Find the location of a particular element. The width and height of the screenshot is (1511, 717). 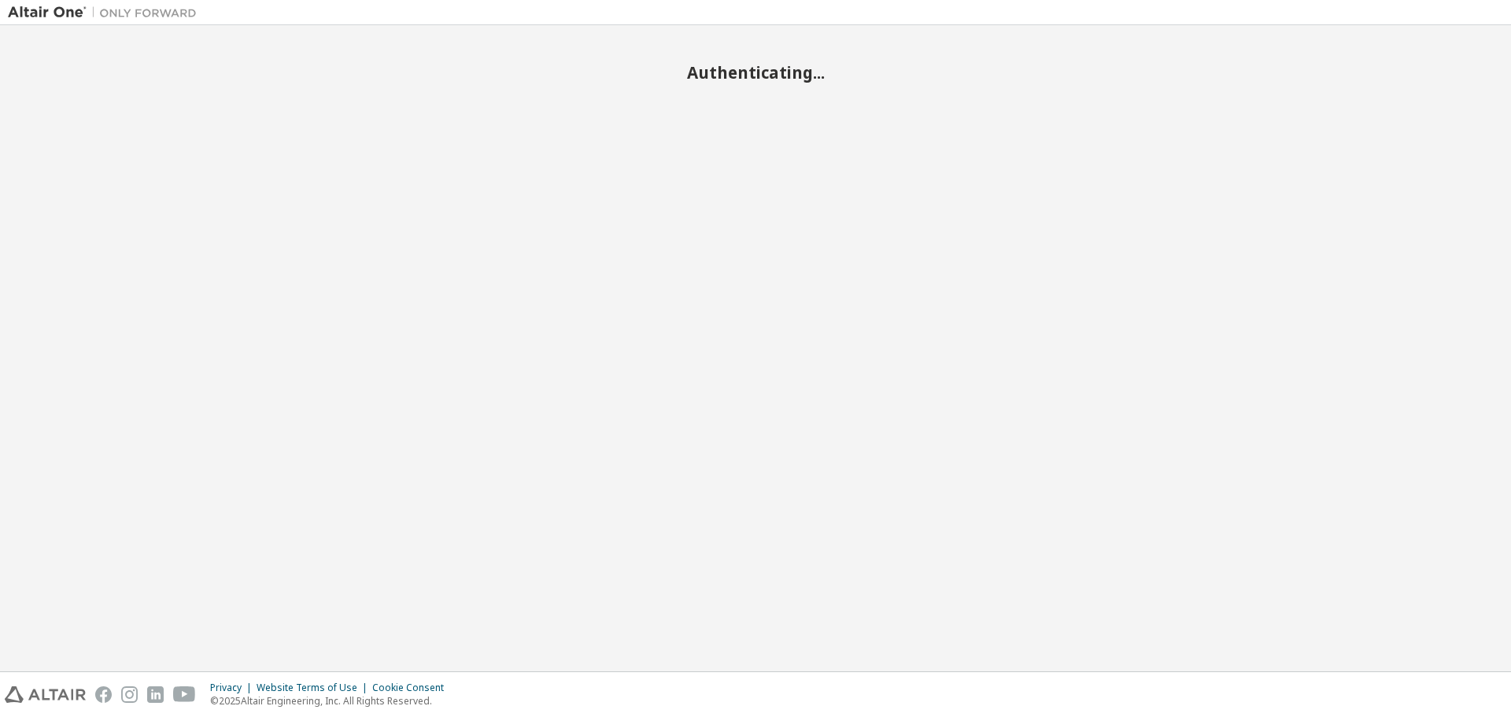

img: altair_logo.svg is located at coordinates (45, 694).